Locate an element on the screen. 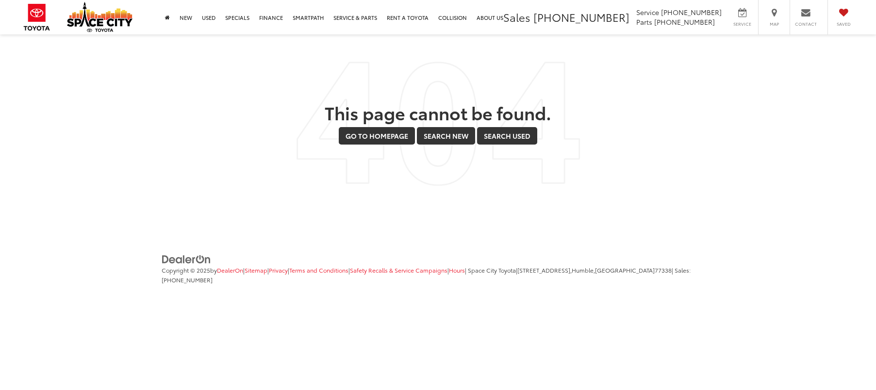  span: Sales is located at coordinates (517, 17).